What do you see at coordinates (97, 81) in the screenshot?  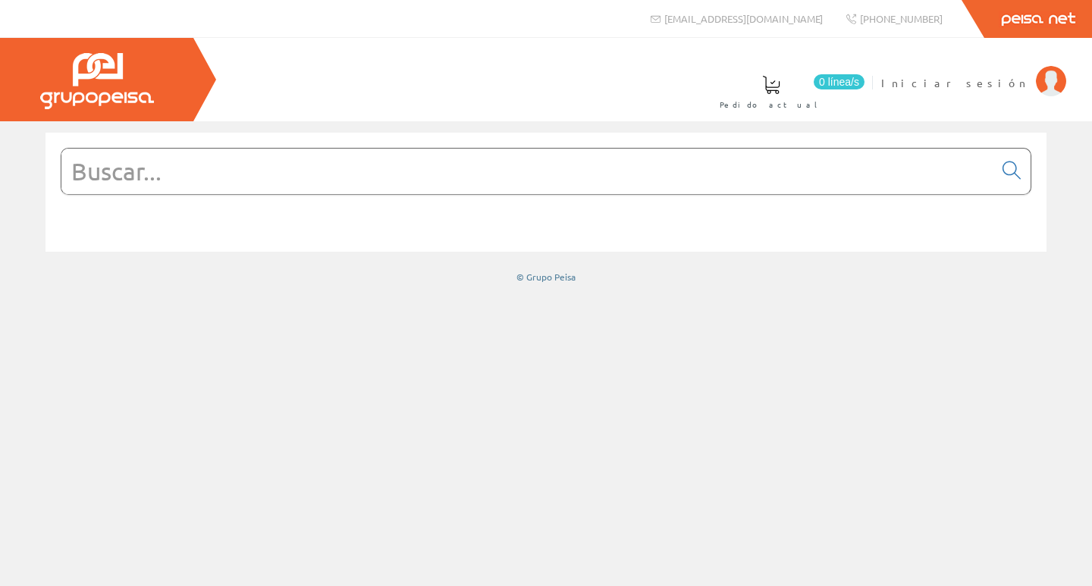 I see `img: Grupo Peisa` at bounding box center [97, 81].